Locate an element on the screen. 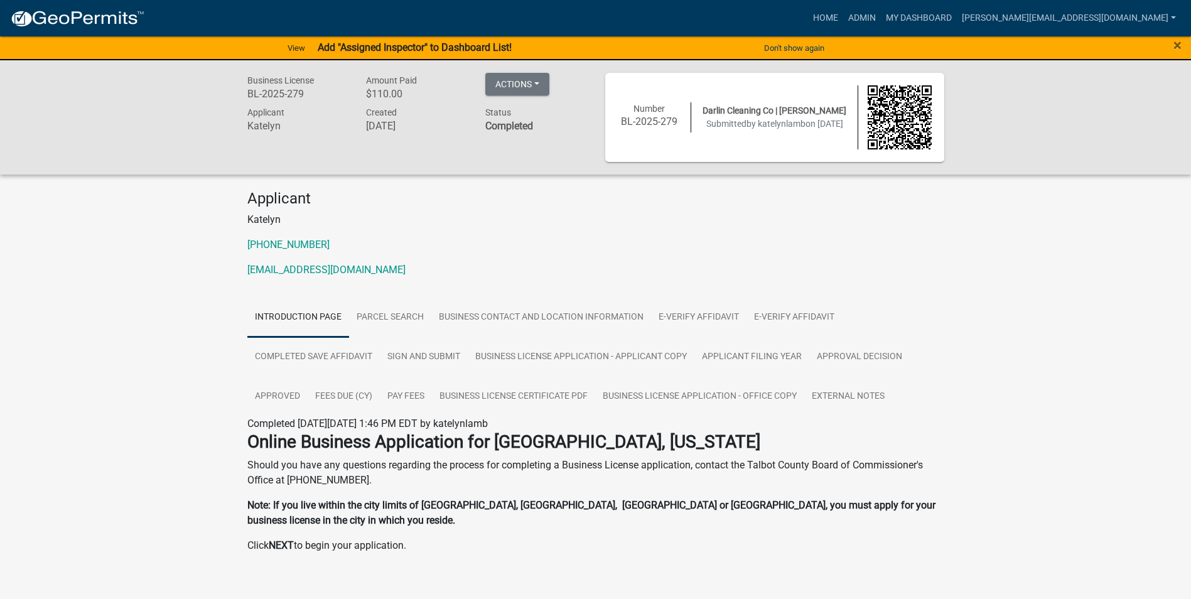 This screenshot has height=599, width=1191. h6: $110.00 is located at coordinates (416, 94).